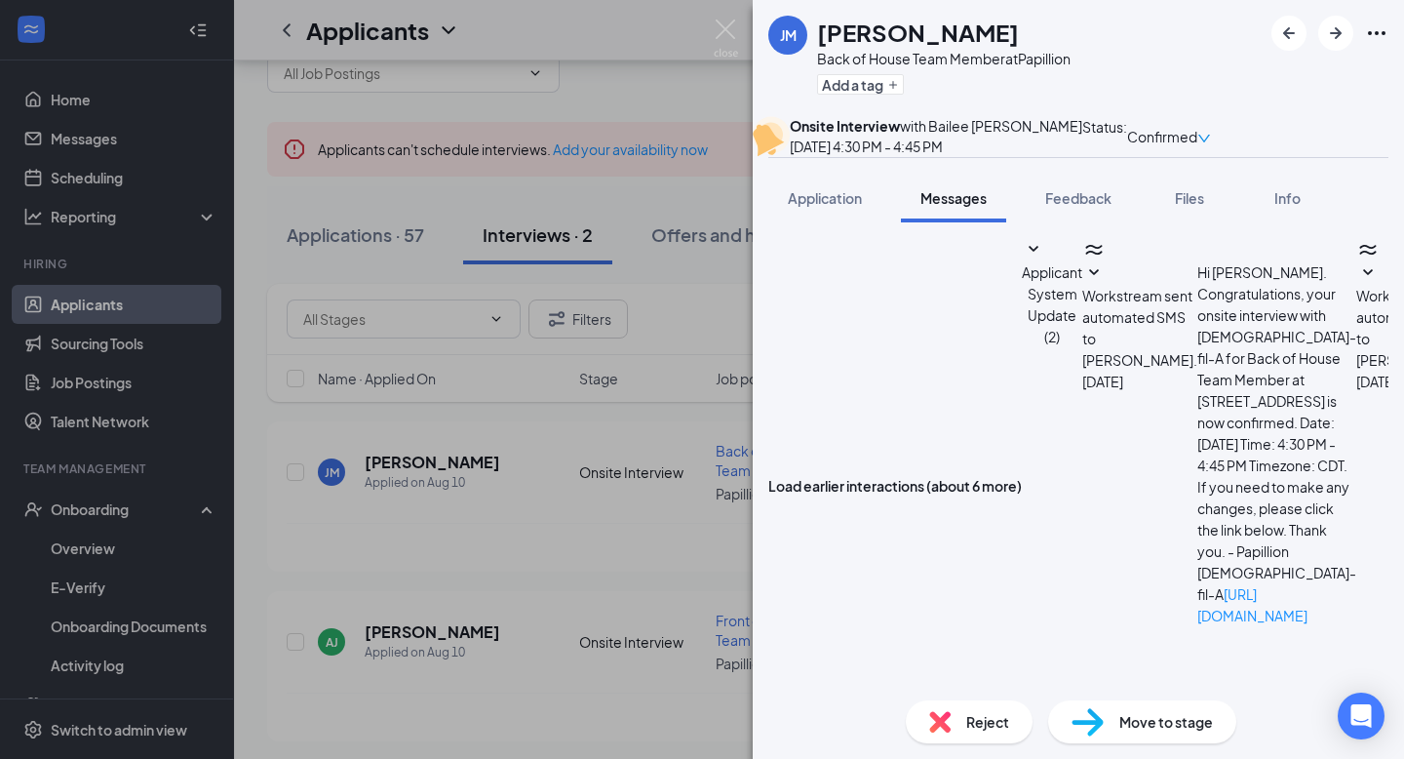  What do you see at coordinates (954, 198) in the screenshot?
I see `span: Messages` at bounding box center [954, 198].